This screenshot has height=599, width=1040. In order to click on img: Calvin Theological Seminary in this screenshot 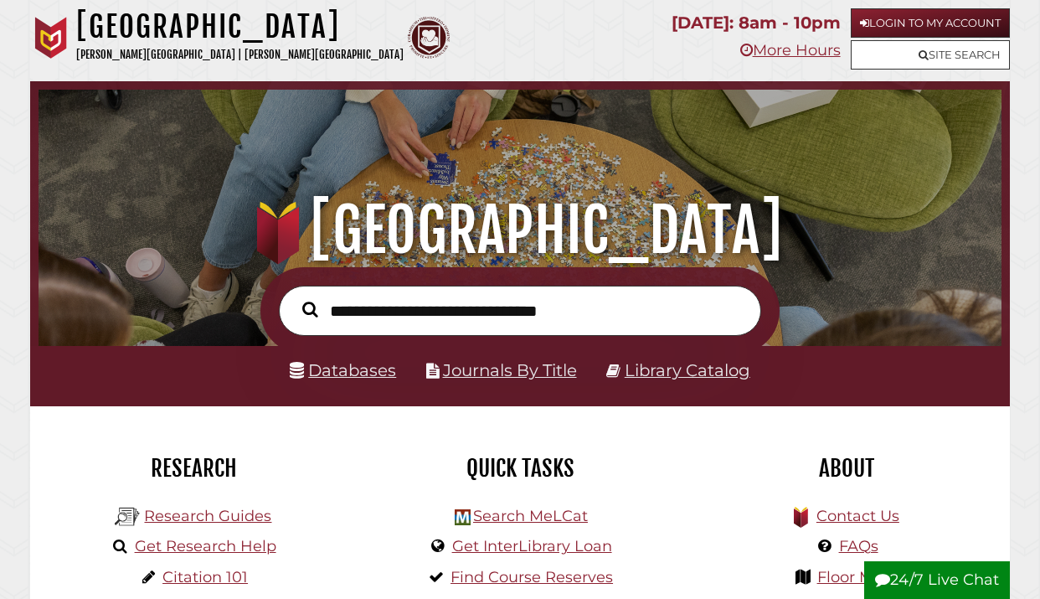, I will do `click(429, 38)`.